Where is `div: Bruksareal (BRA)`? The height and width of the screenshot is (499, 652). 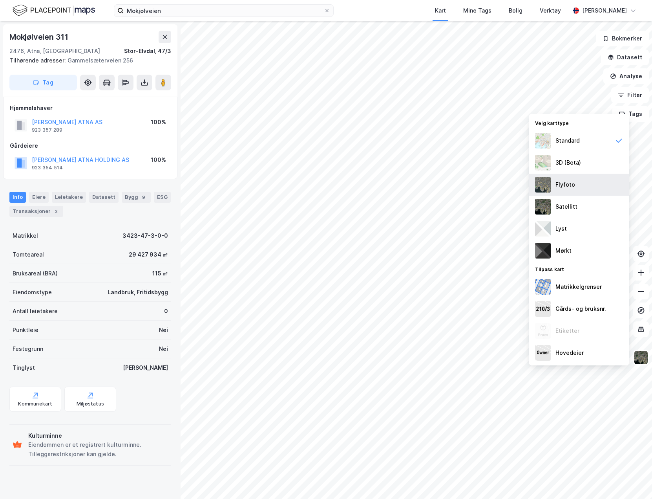 div: Bruksareal (BRA) is located at coordinates (35, 273).